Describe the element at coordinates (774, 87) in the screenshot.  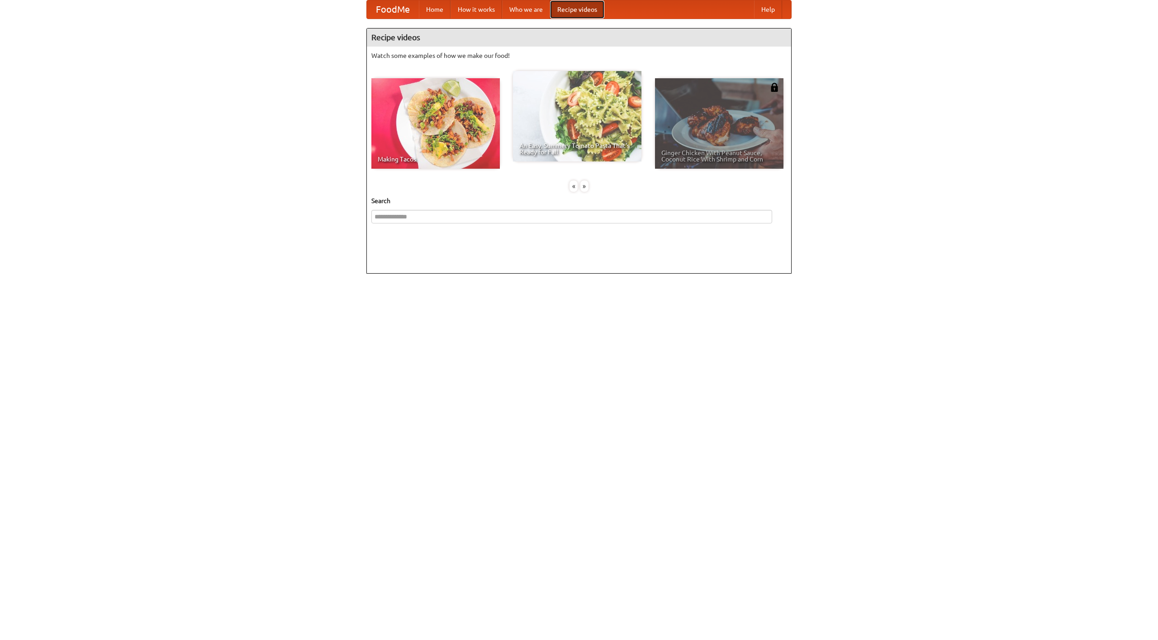
I see `img: 483408.png` at that location.